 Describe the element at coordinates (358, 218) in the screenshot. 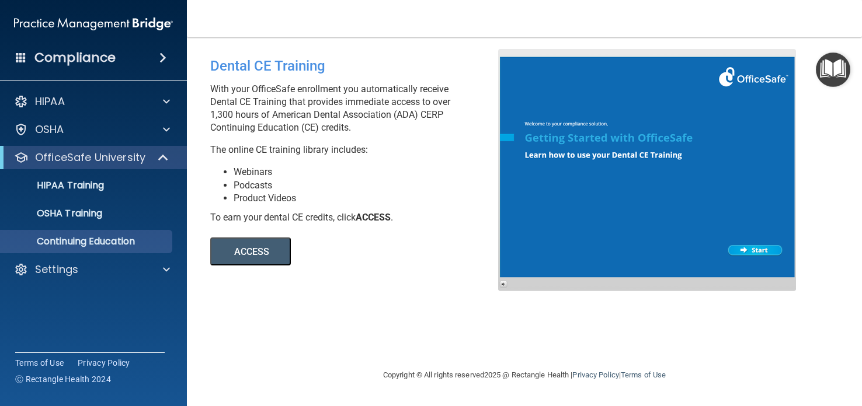

I see `div: To earn your dental CE credits, click .` at that location.